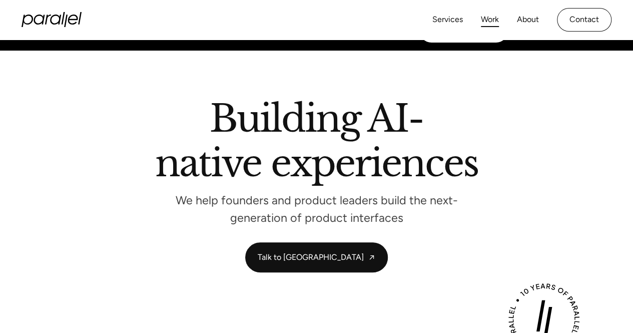 This screenshot has height=333, width=633. I want to click on a: About, so click(528, 20).